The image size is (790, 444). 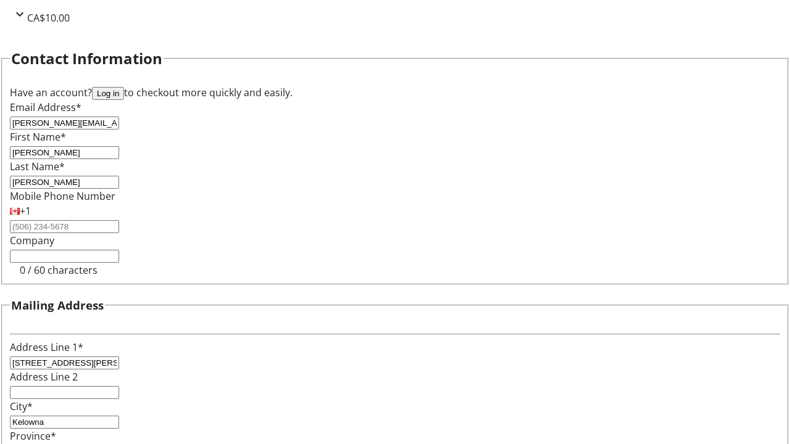 I want to click on label: Email Address*, so click(x=46, y=107).